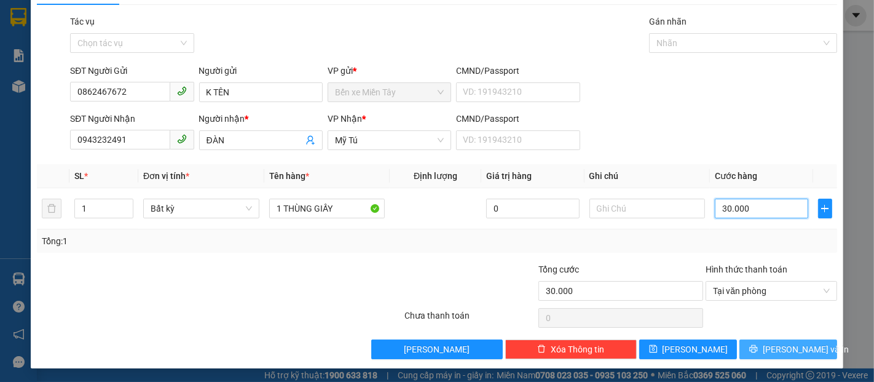 Image resolution: width=874 pixels, height=382 pixels. I want to click on div: SĐT Người Nhận, so click(131, 119).